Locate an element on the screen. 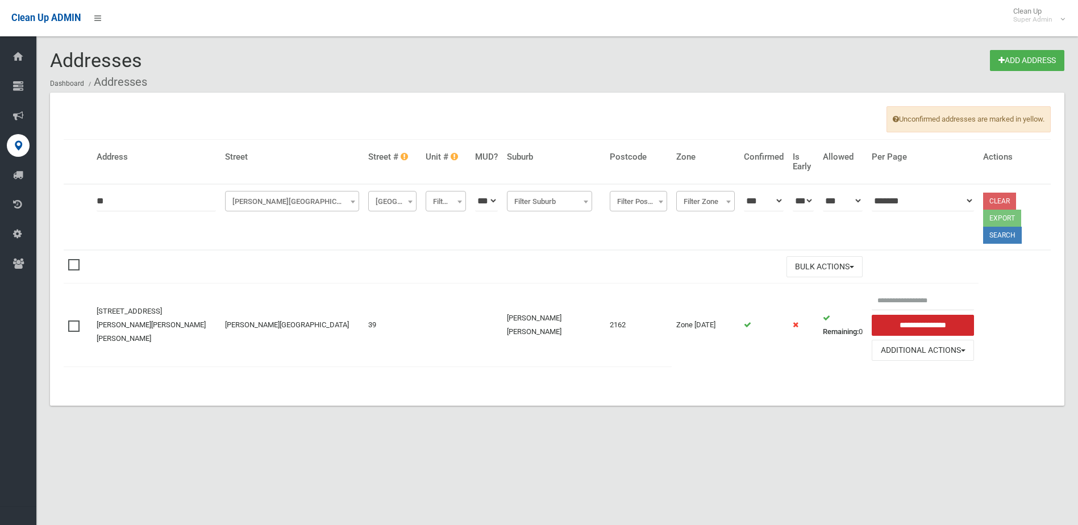  strong: Remaining: is located at coordinates (840, 331).